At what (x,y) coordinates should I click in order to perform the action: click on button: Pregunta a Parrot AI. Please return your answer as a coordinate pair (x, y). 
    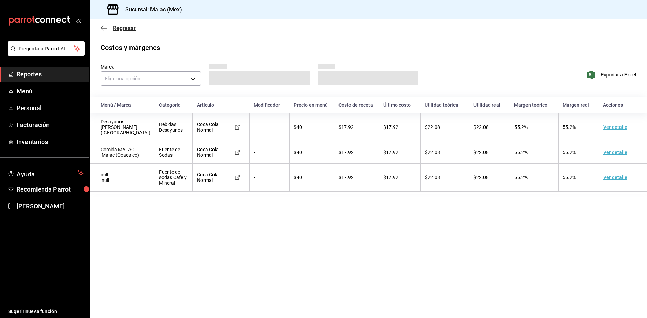
    Looking at the image, I should click on (46, 49).